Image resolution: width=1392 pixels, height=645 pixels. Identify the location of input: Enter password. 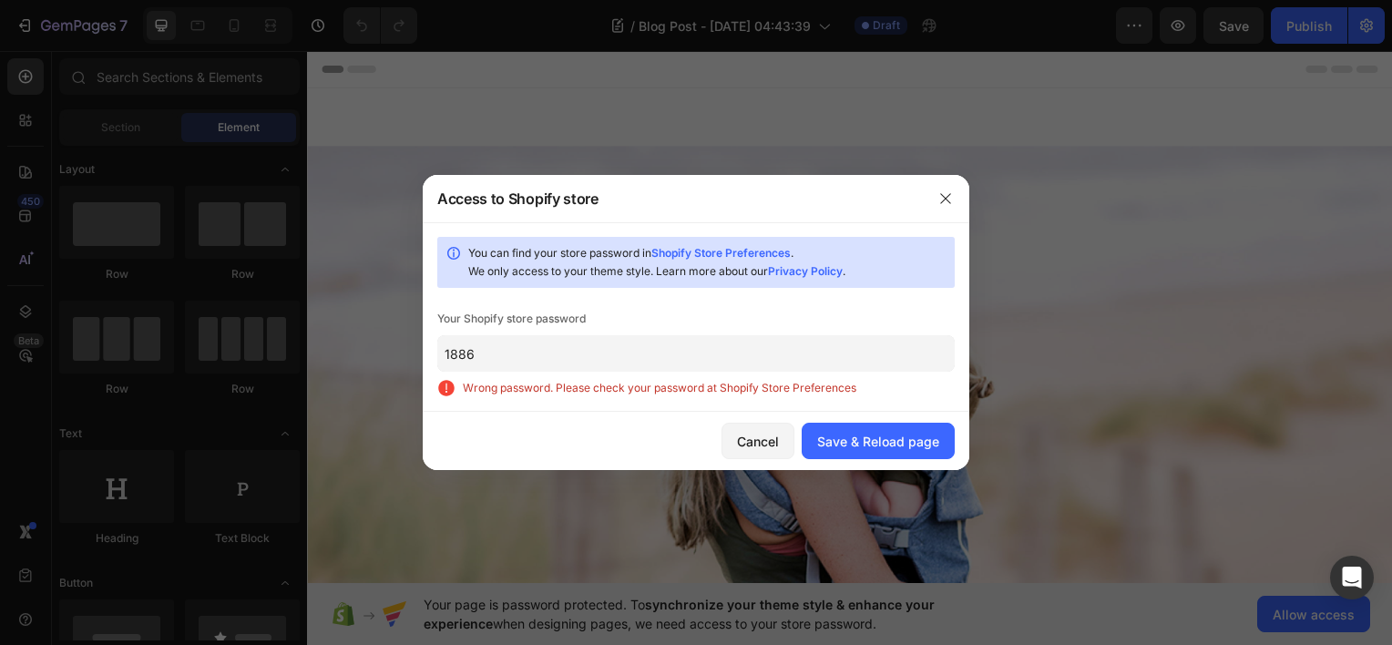
(696, 353).